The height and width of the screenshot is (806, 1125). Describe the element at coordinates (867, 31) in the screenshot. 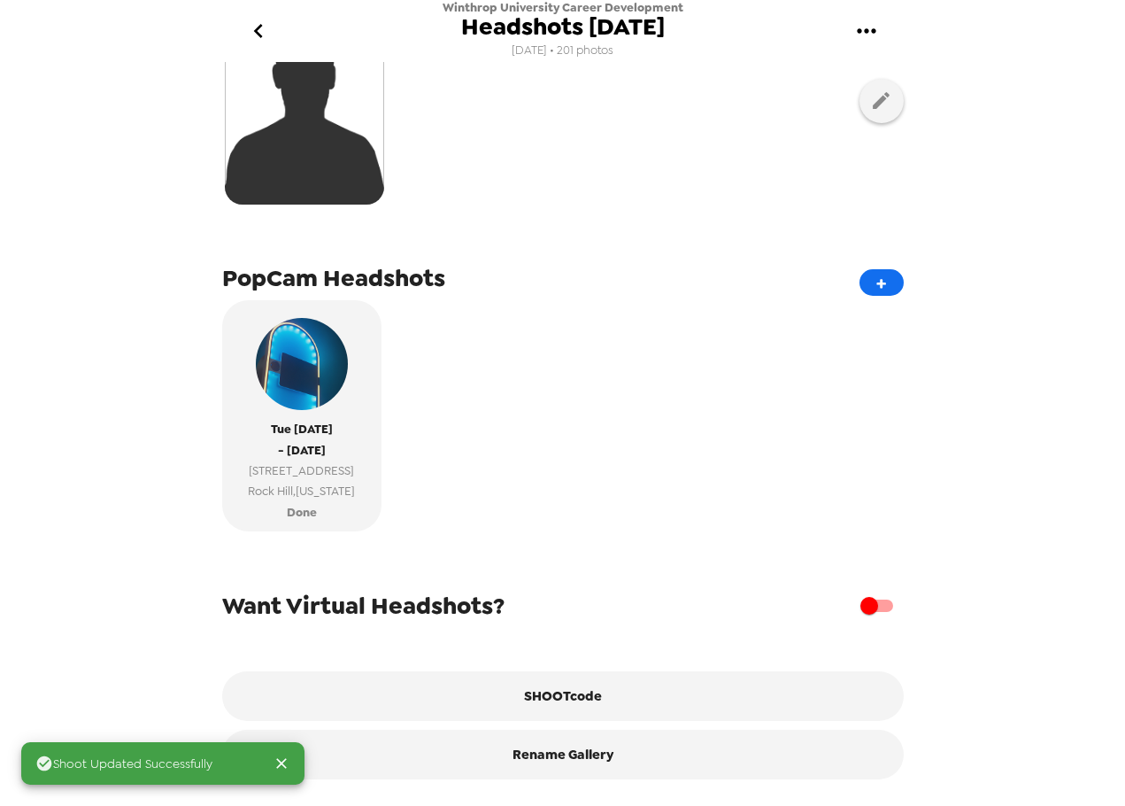

I see `button: gallery menu` at that location.